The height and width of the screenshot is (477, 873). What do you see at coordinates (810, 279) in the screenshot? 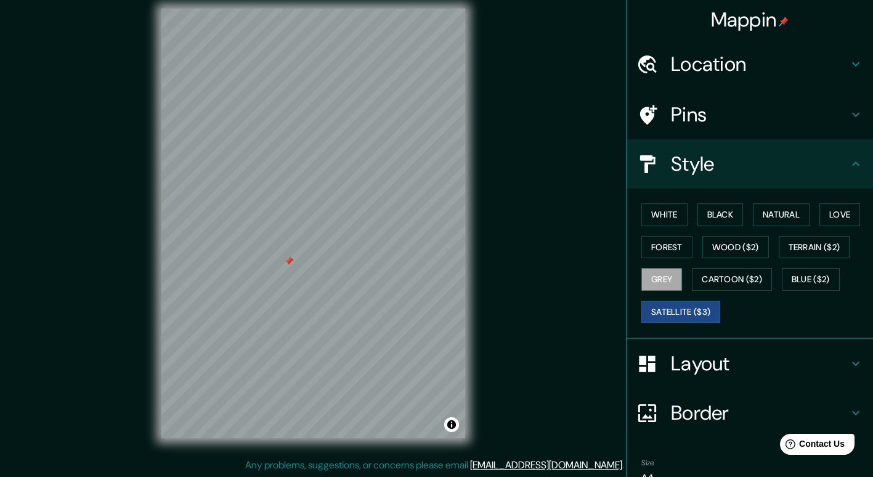
I see `button: Blue ($2)` at bounding box center [810, 279].